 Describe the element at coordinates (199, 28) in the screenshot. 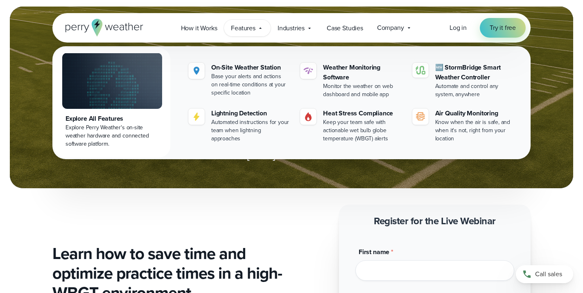

I see `a: How it Works` at that location.